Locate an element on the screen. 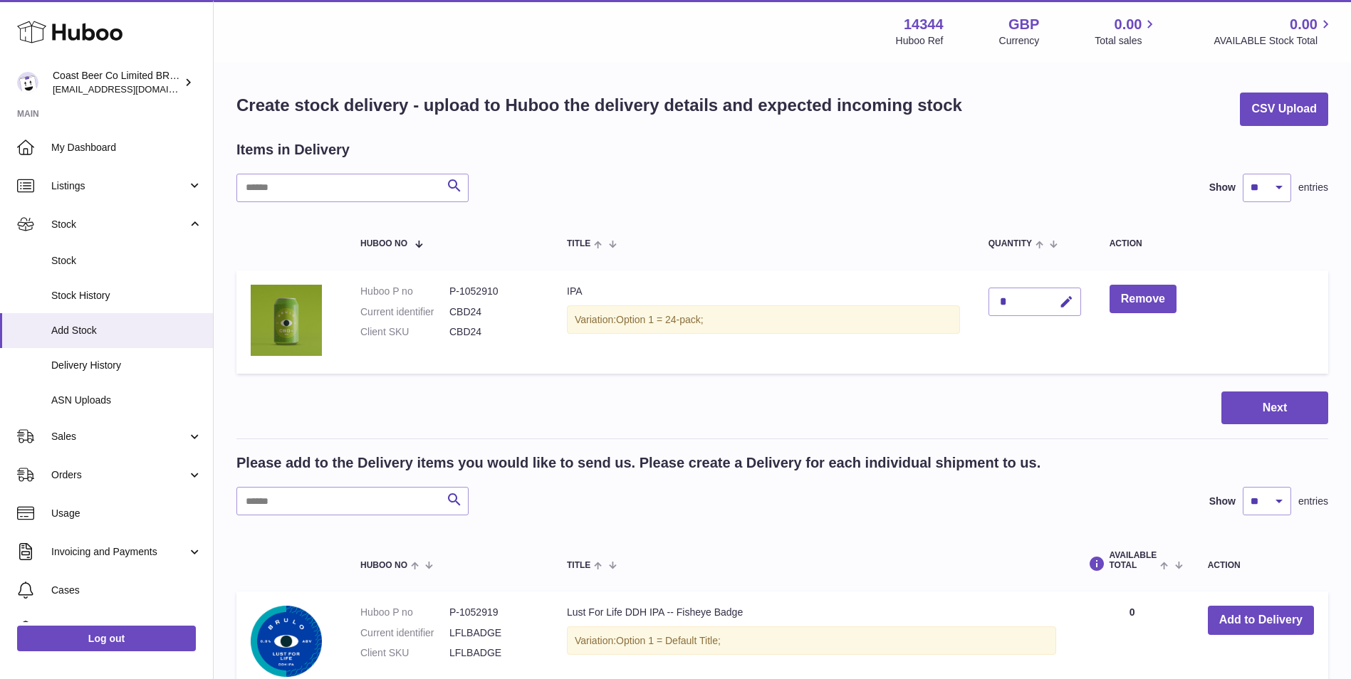  span: Cases is located at coordinates (127, 590).